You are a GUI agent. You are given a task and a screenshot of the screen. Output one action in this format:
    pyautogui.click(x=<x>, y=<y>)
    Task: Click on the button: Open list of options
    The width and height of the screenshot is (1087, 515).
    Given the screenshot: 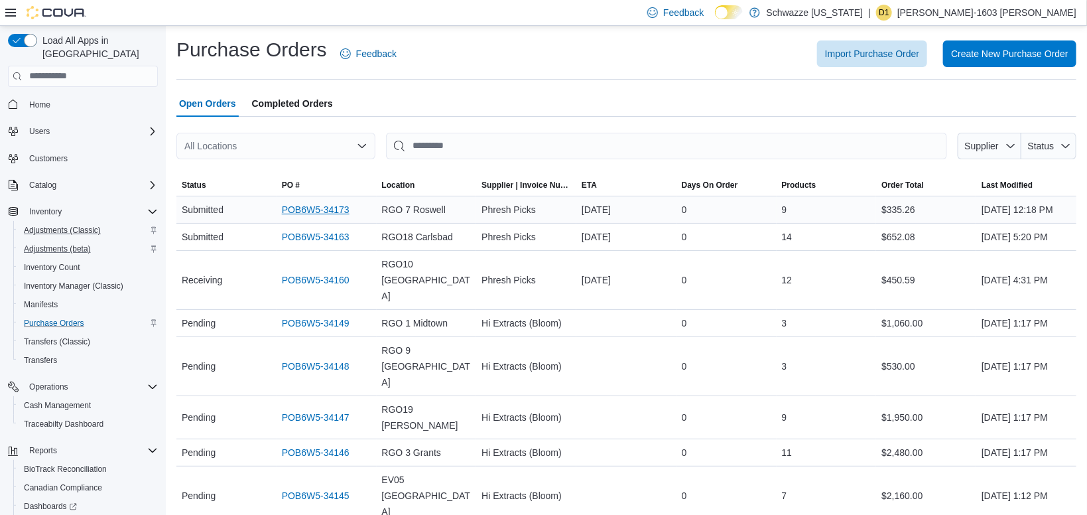 What is the action you would take?
    pyautogui.click(x=362, y=146)
    